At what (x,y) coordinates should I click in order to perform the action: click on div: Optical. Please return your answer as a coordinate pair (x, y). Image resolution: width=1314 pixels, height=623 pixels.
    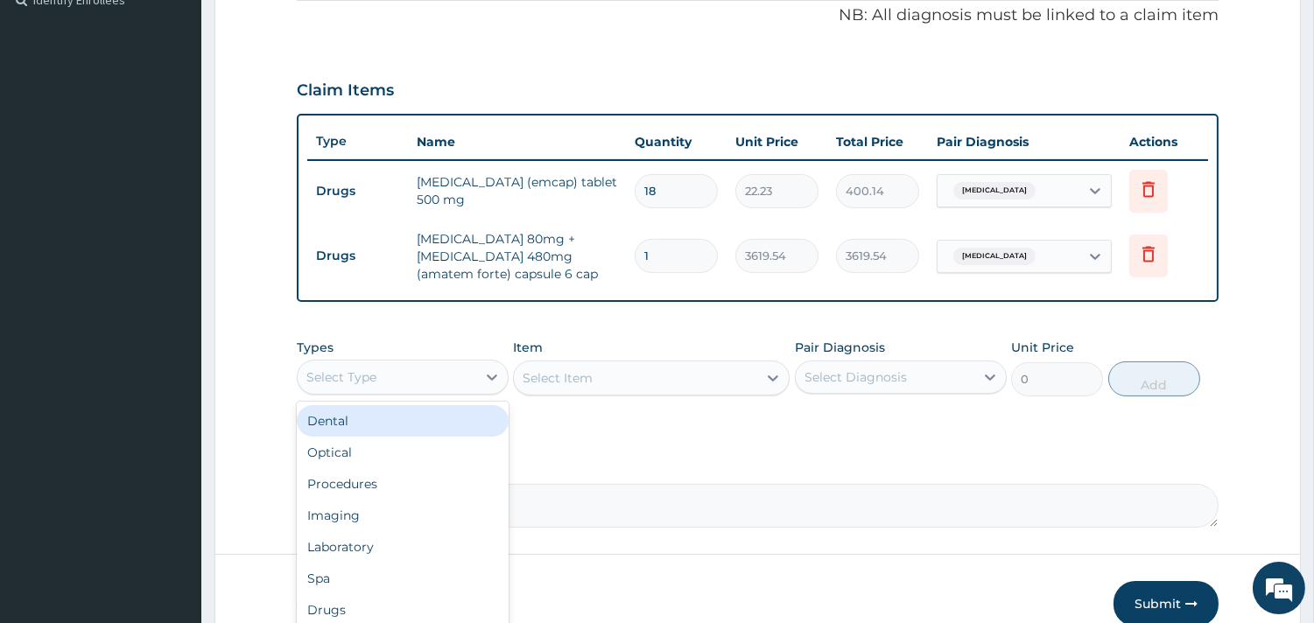
    Looking at the image, I should click on (403, 453).